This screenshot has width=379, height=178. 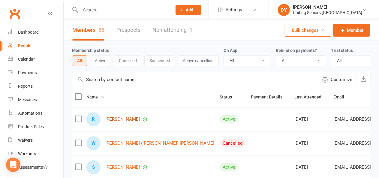 I want to click on span: Email, so click(x=342, y=97).